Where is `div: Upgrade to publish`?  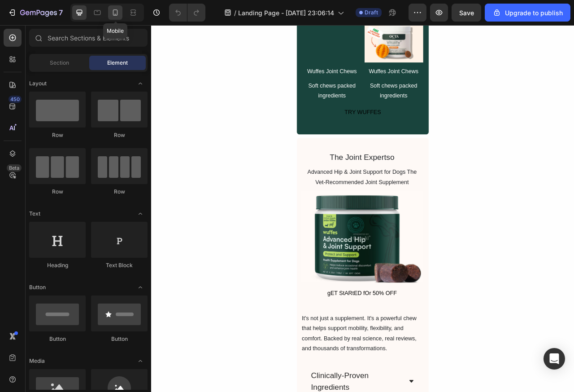
div: Upgrade to publish is located at coordinates (528, 13).